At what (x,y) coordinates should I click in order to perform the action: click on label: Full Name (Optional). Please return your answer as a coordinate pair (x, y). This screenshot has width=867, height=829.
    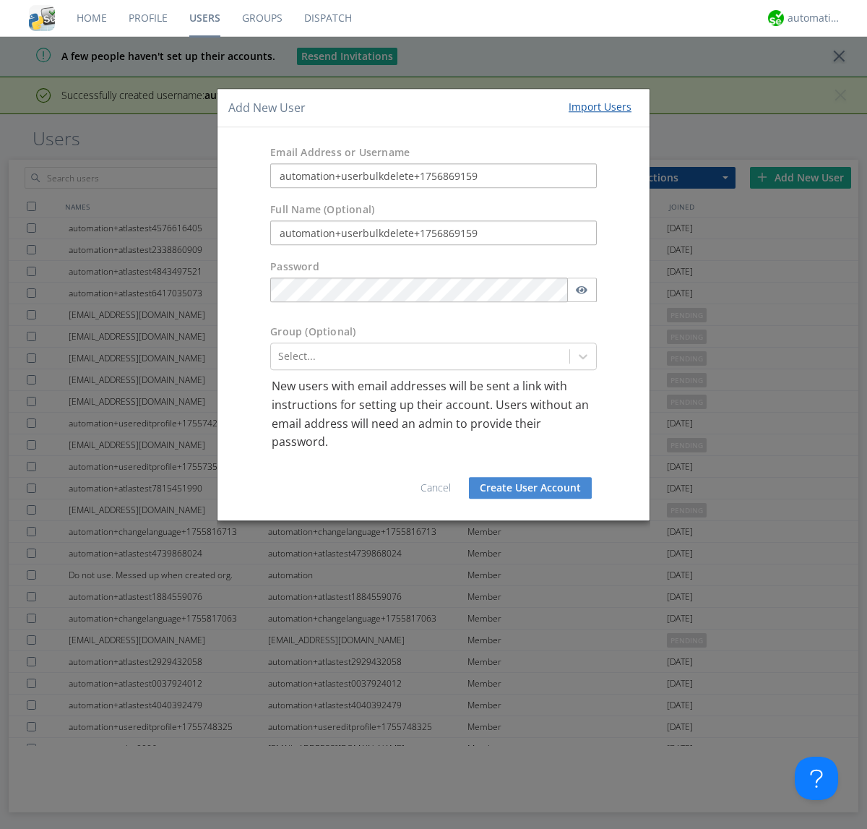
    Looking at the image, I should click on (322, 210).